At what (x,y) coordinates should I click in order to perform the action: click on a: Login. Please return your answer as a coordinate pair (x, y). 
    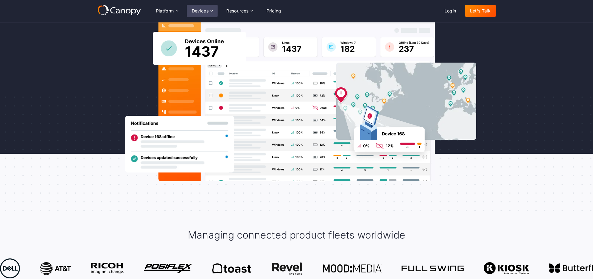
    Looking at the image, I should click on (451, 11).